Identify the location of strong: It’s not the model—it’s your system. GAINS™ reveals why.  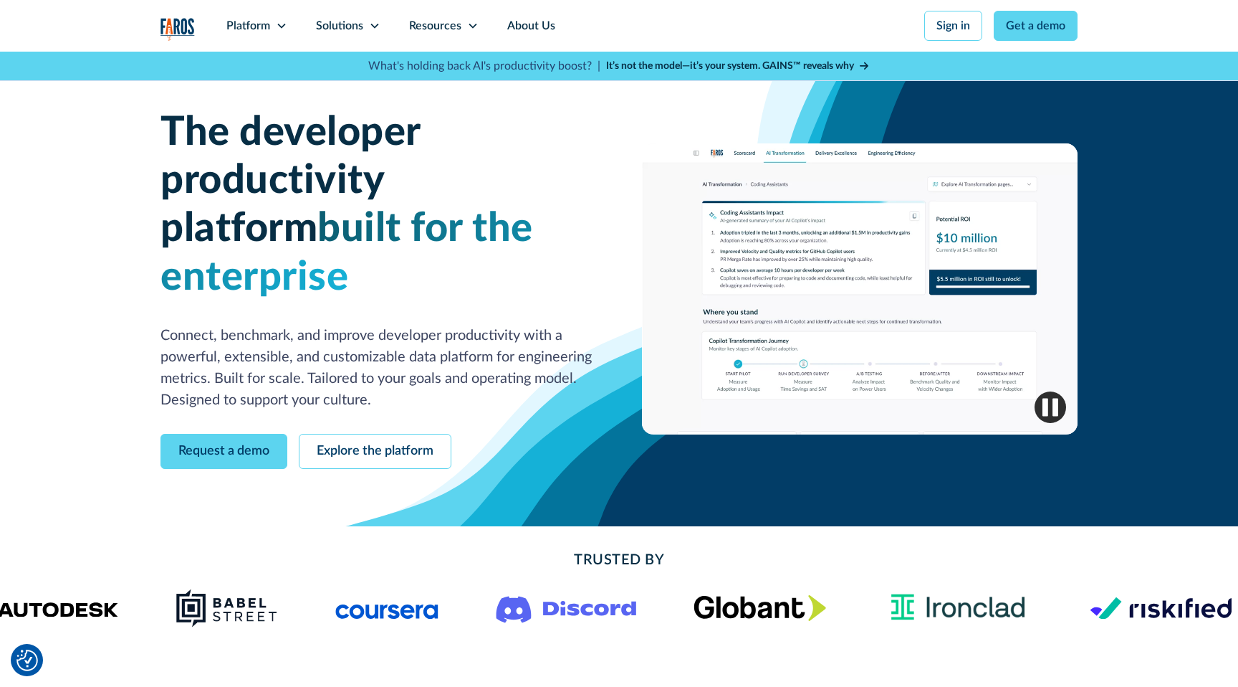
(730, 66).